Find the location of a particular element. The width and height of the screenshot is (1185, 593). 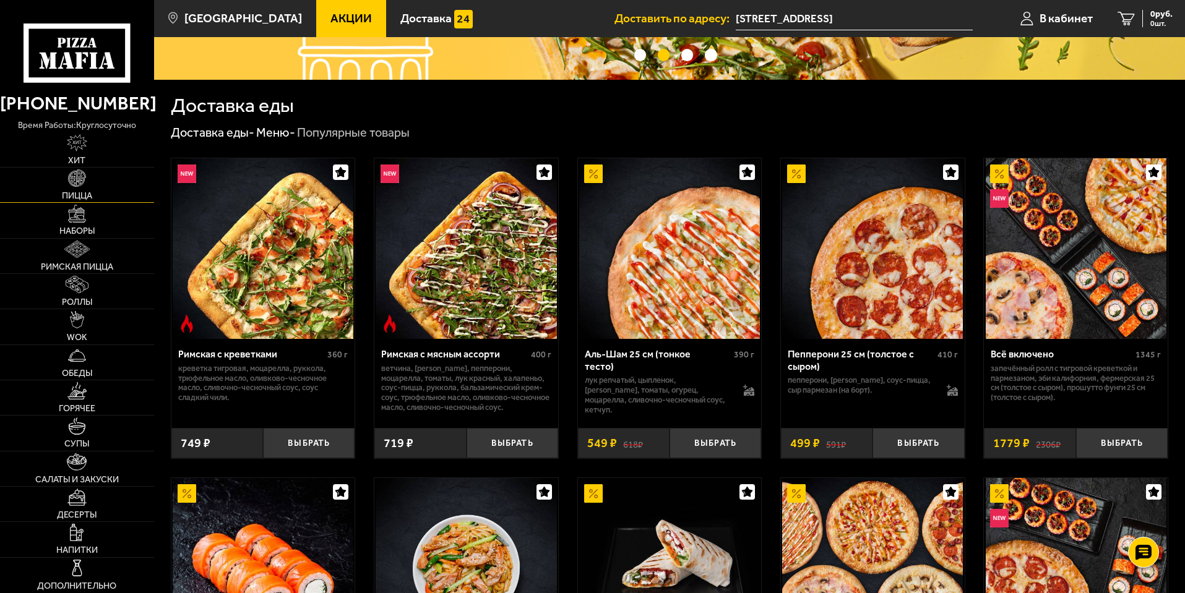

span: Супы is located at coordinates (77, 444).